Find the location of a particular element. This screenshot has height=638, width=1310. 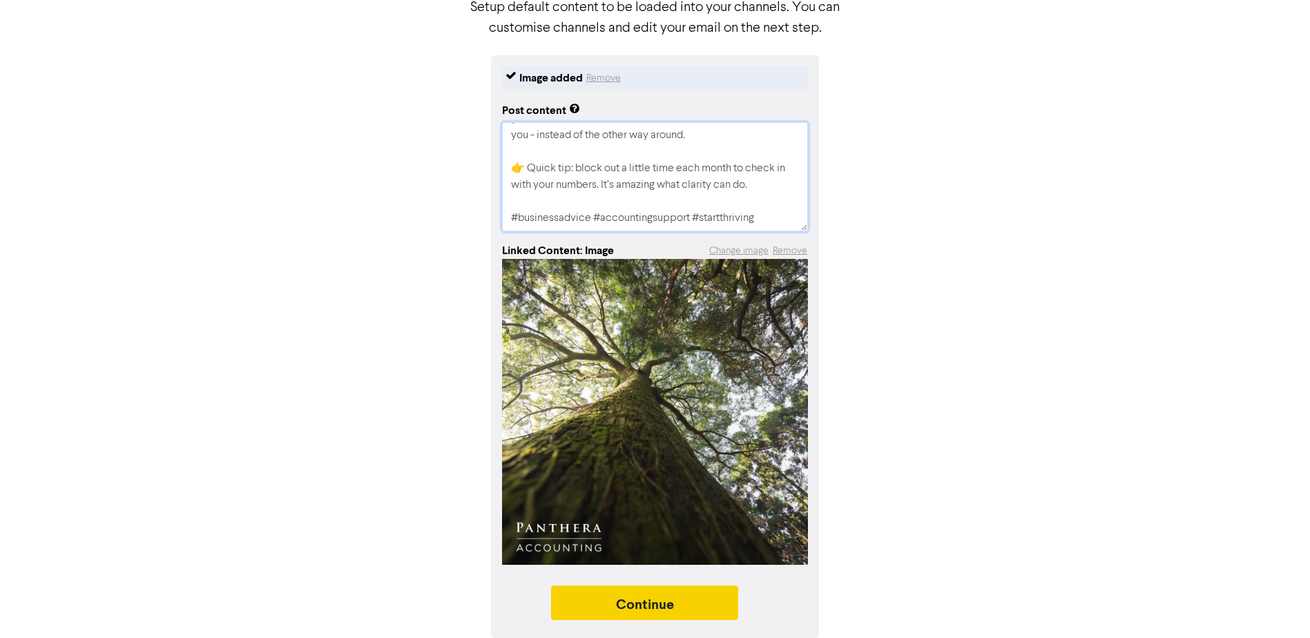

div: Post content is located at coordinates (541, 110).